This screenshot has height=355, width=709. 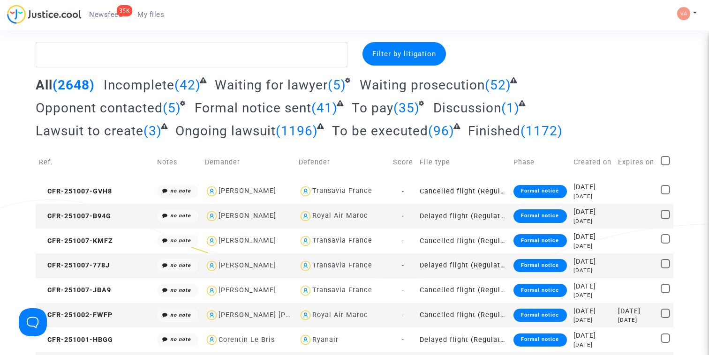 What do you see at coordinates (380, 131) in the screenshot?
I see `span: To be executed` at bounding box center [380, 131].